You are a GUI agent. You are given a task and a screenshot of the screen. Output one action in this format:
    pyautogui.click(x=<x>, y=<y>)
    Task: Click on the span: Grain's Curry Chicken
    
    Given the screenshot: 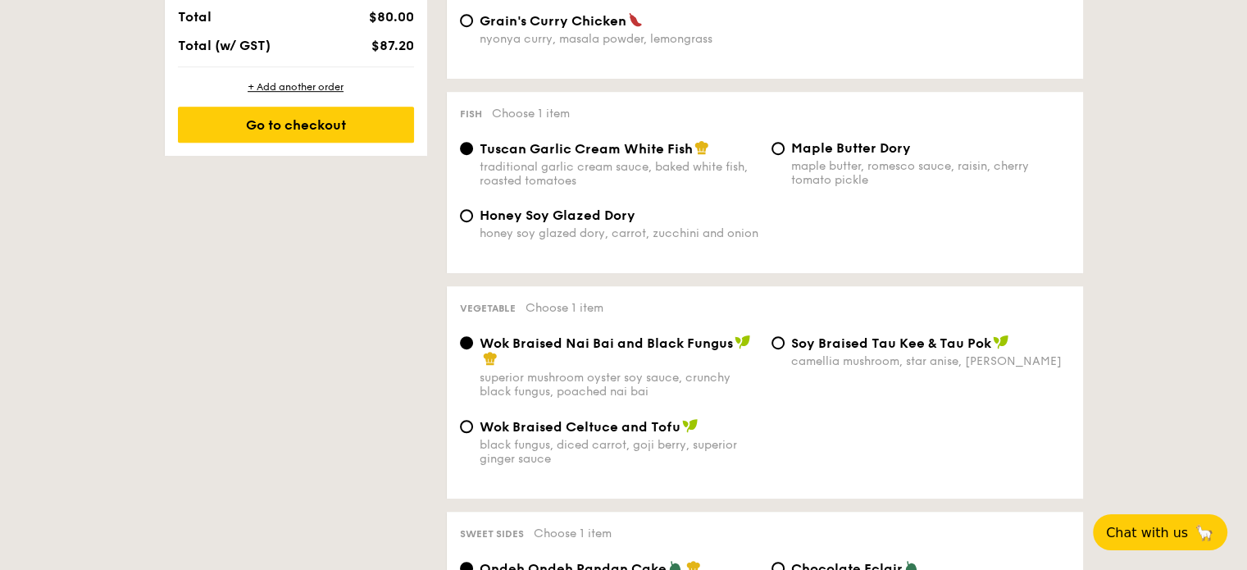 What is the action you would take?
    pyautogui.click(x=553, y=21)
    